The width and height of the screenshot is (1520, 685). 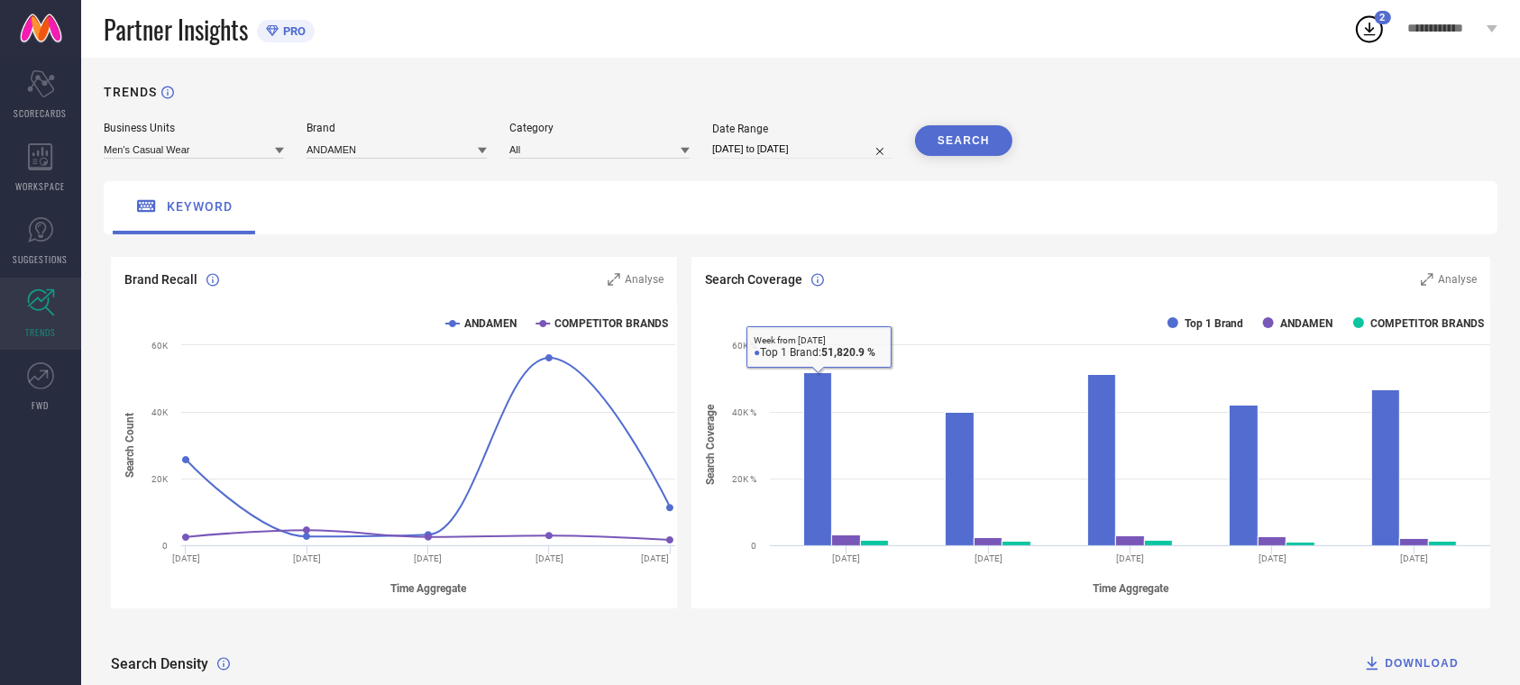 What do you see at coordinates (1411, 664) in the screenshot?
I see `button: DOWNLOAD` at bounding box center [1411, 664].